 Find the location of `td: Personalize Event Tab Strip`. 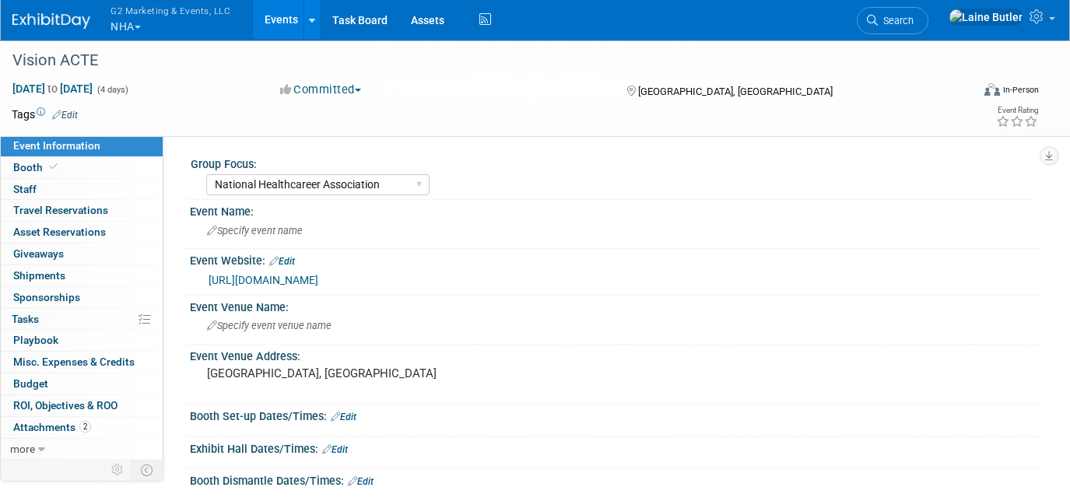

td: Personalize Event Tab Strip is located at coordinates (117, 470).